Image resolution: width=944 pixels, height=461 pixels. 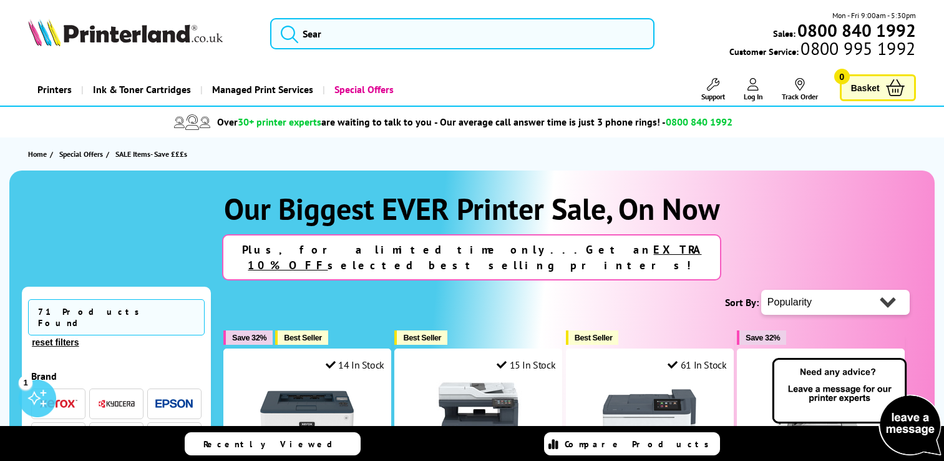 What do you see at coordinates (823, 50) in the screenshot?
I see `span: Customer Service:` at bounding box center [823, 50].